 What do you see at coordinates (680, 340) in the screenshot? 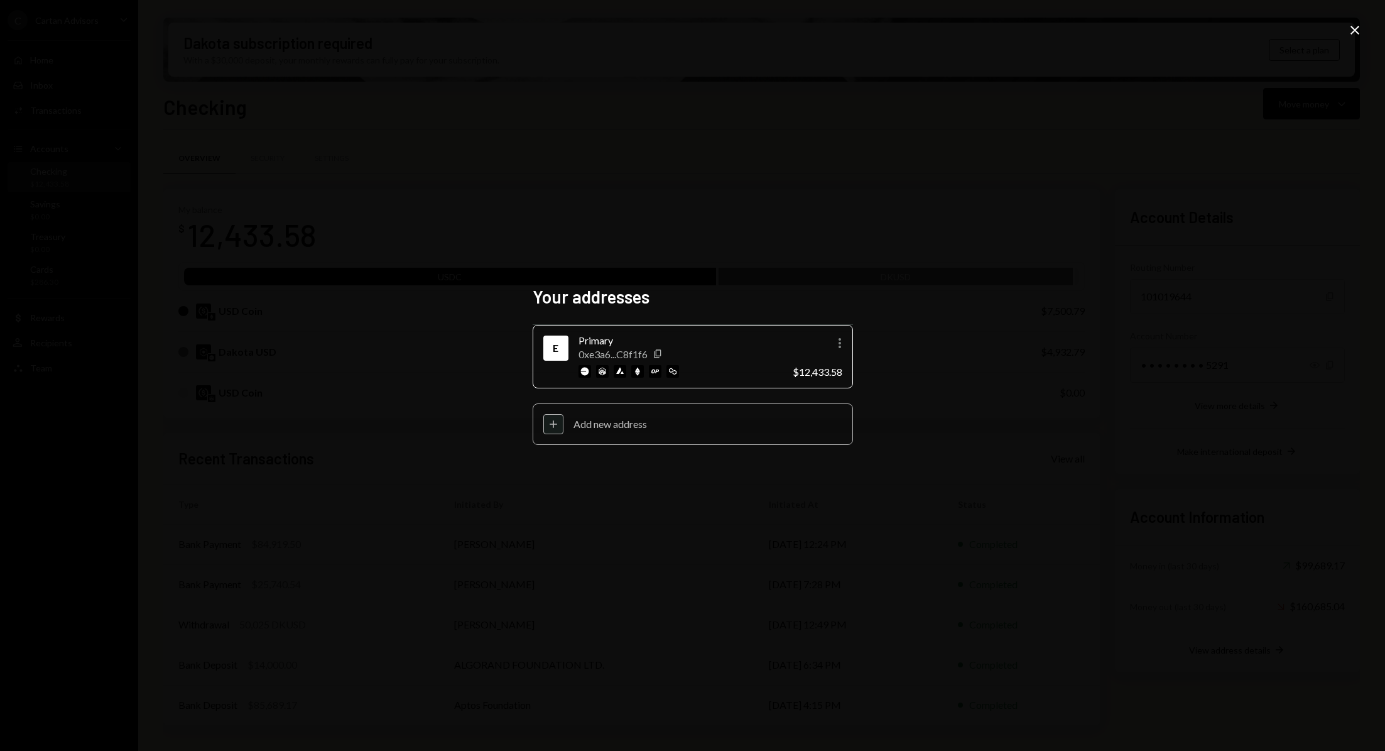
I see `div: Primary` at bounding box center [680, 340].